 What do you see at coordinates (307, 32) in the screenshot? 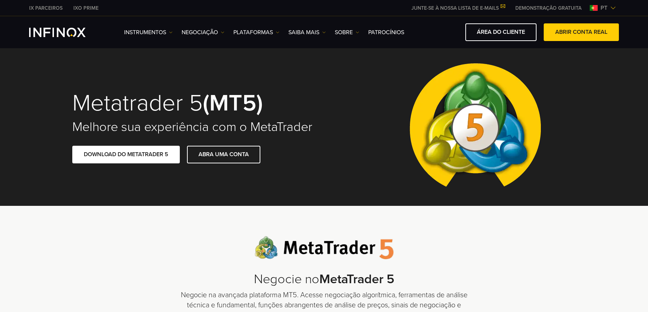
I see `a: Saiba mais` at bounding box center [307, 32].